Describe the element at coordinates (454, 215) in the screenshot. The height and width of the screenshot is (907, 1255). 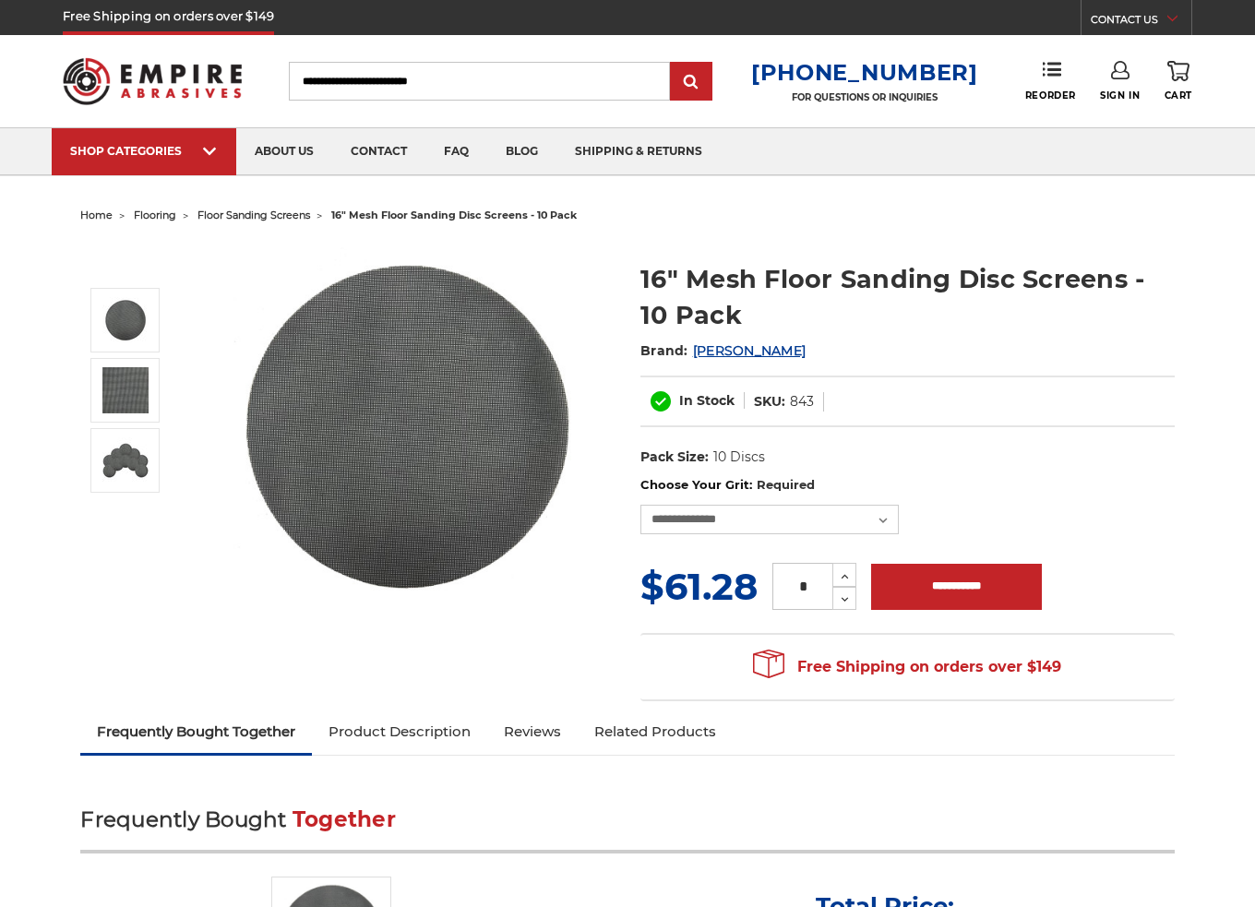
I see `span: 16" mesh floor sanding disc screens - 10 pack` at that location.